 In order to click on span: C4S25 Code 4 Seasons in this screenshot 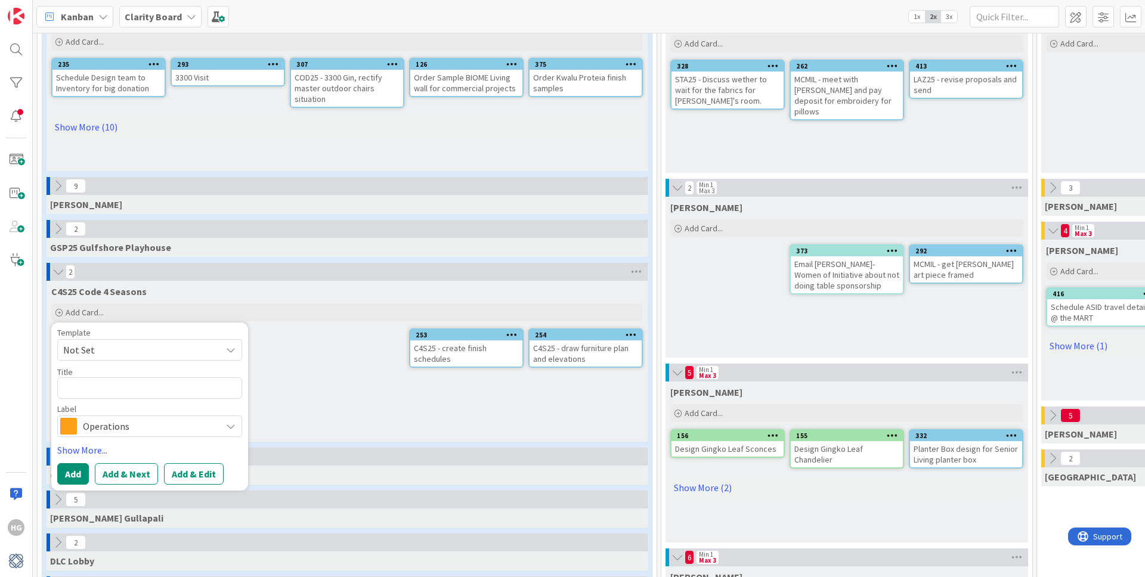, I will do `click(99, 292)`.